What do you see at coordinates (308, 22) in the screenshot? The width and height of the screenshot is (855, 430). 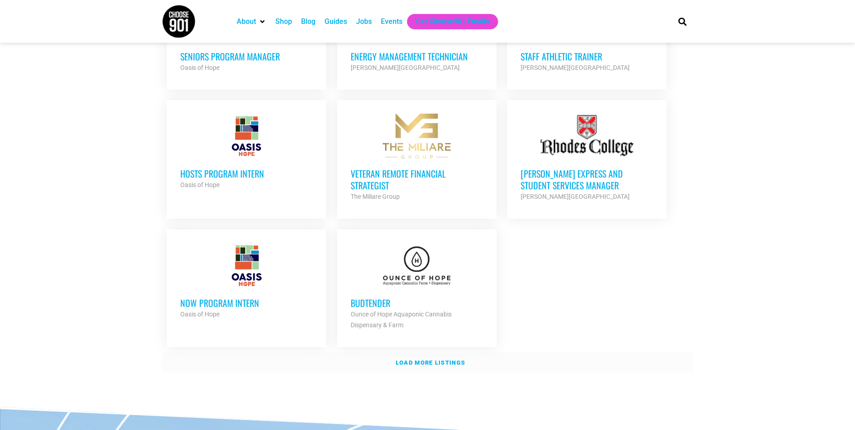 I see `a: Blog` at bounding box center [308, 22].